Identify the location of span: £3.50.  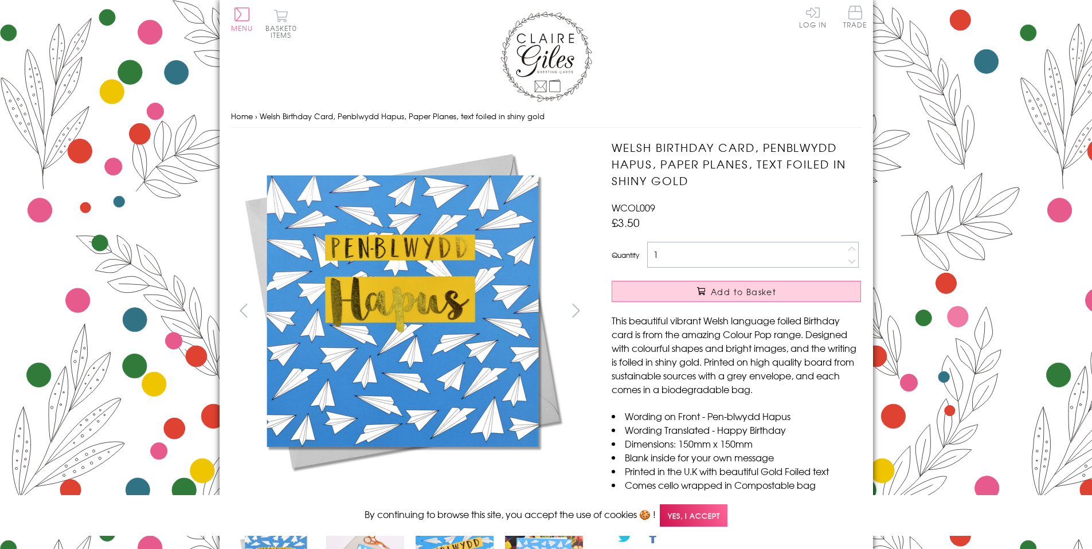
(625, 222).